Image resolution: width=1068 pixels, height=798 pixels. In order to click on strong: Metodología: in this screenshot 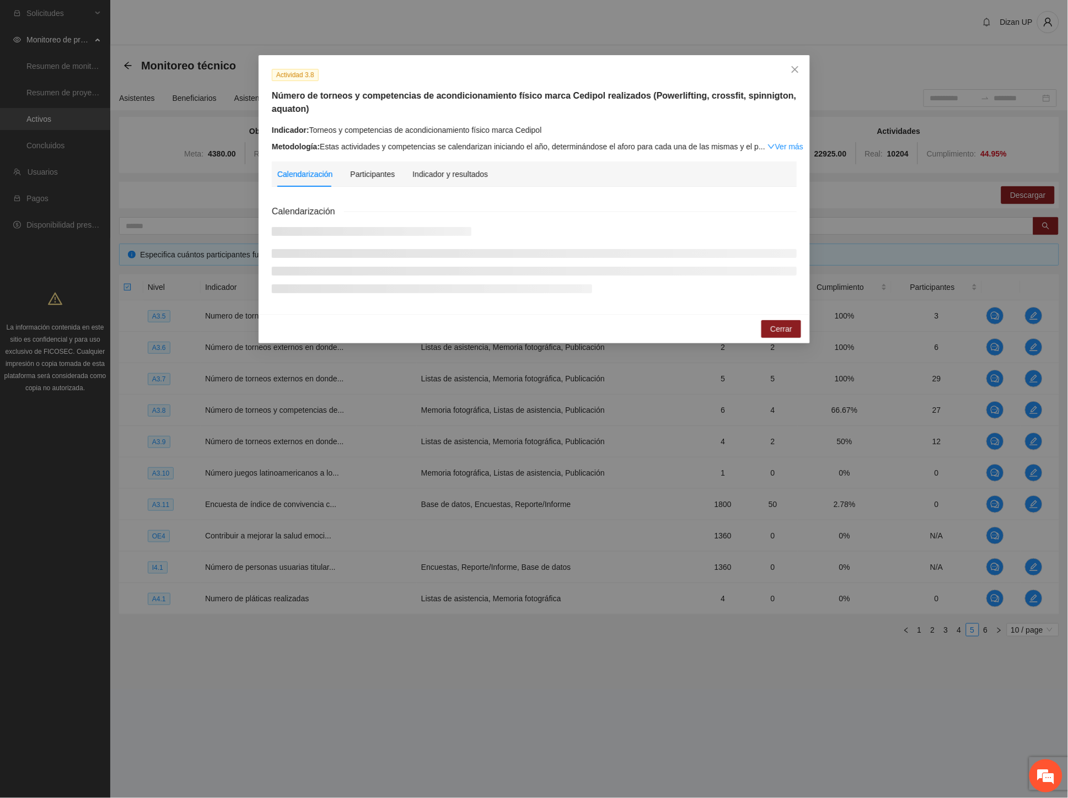, I will do `click(296, 147)`.